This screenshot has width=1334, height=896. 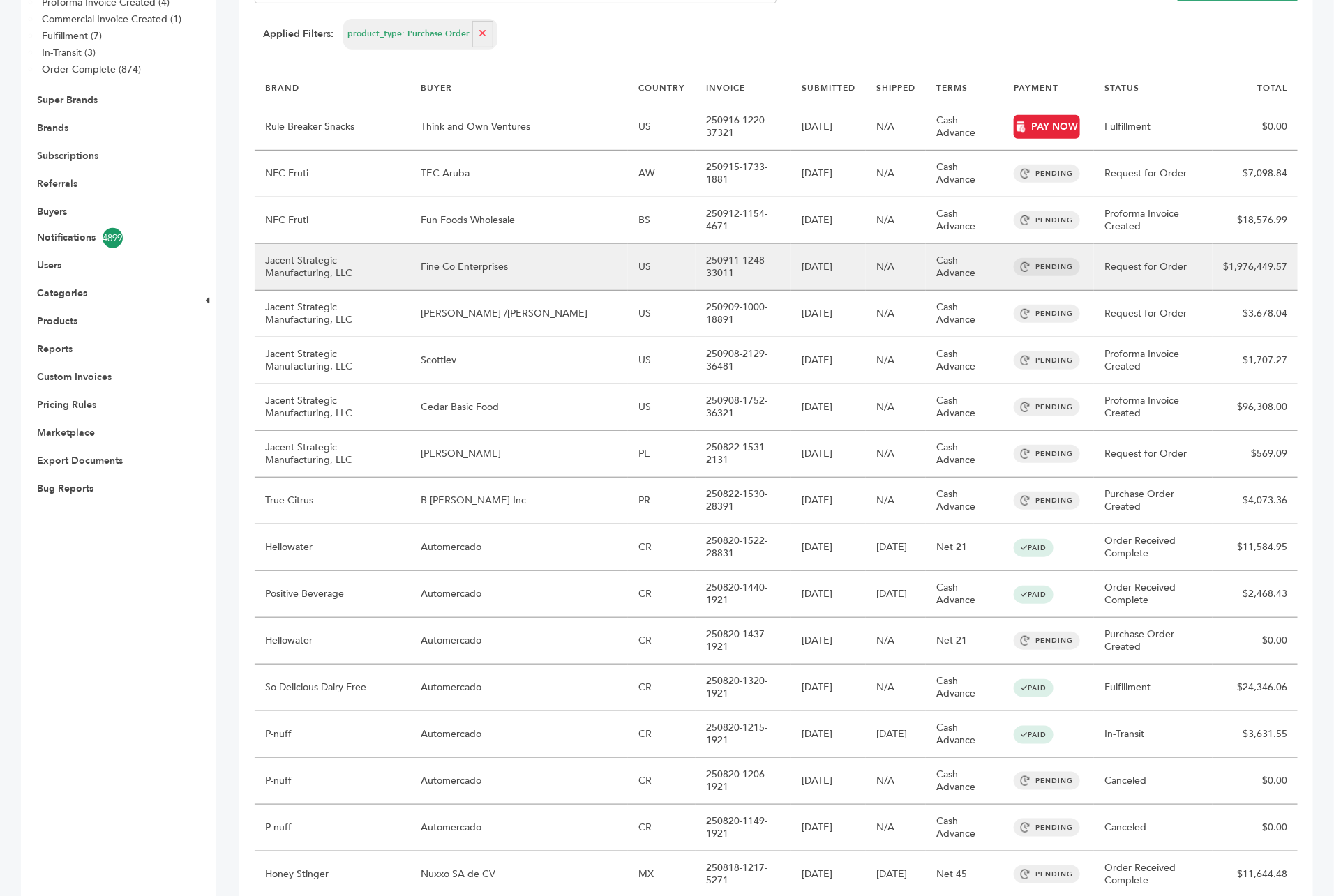 What do you see at coordinates (80, 460) in the screenshot?
I see `a: Export Documents` at bounding box center [80, 460].